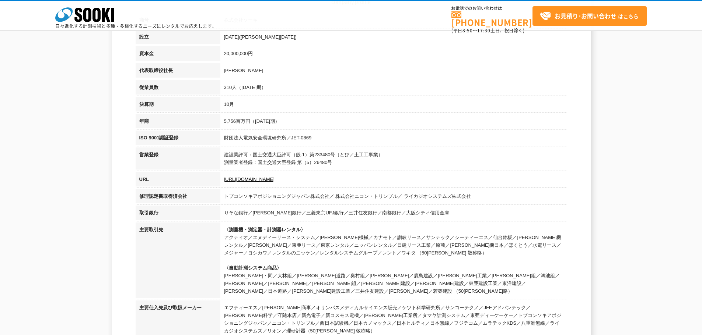 Image resolution: width=702 pixels, height=335 pixels. I want to click on span: はこちら, so click(589, 16).